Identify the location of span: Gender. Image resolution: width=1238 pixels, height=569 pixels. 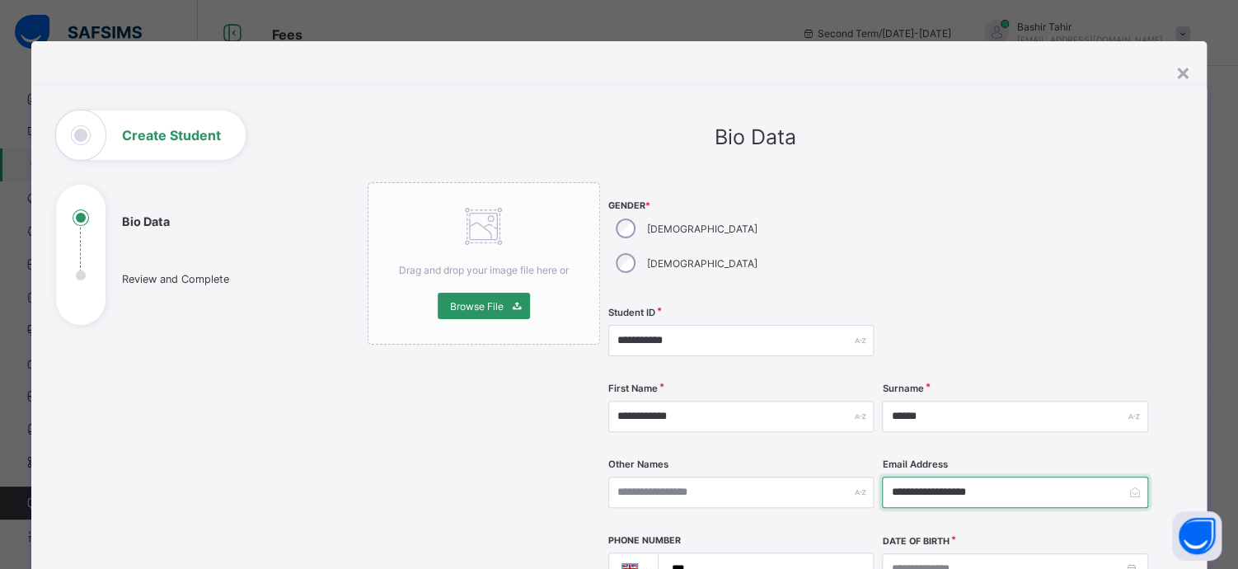
(741, 205).